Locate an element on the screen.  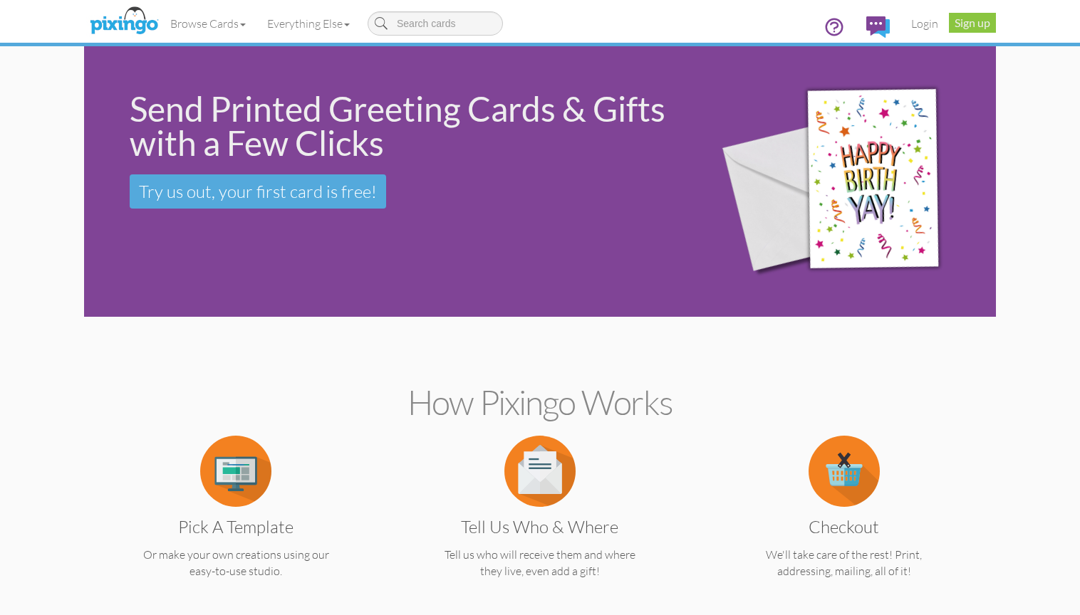
a: Pick a Template Or make your own creations using our easy-to-use studio. is located at coordinates (236, 521).